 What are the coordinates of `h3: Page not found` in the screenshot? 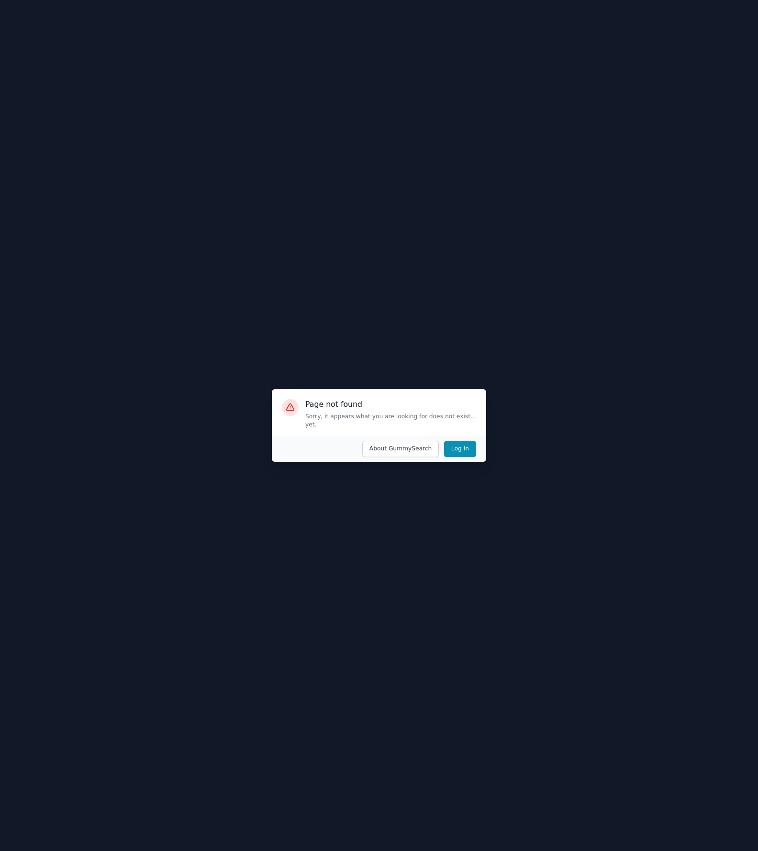 It's located at (390, 404).